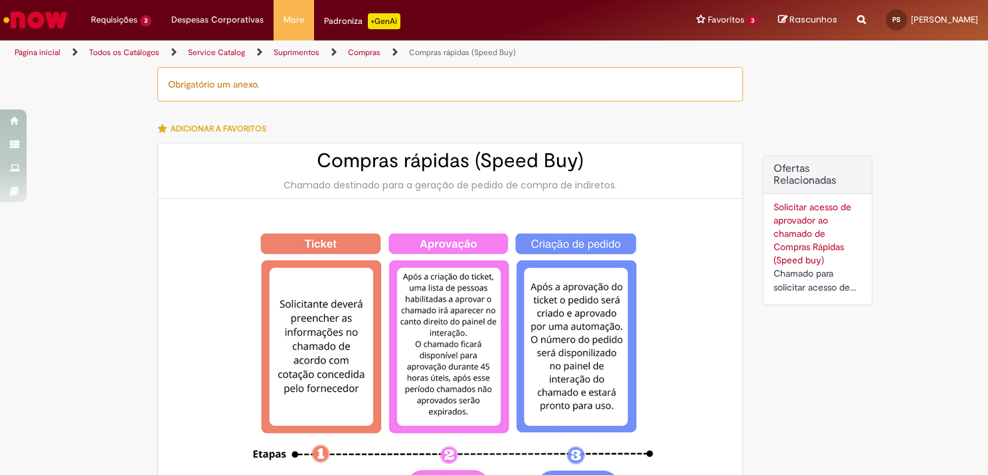 This screenshot has height=475, width=988. What do you see at coordinates (364, 52) in the screenshot?
I see `a: Compras` at bounding box center [364, 52].